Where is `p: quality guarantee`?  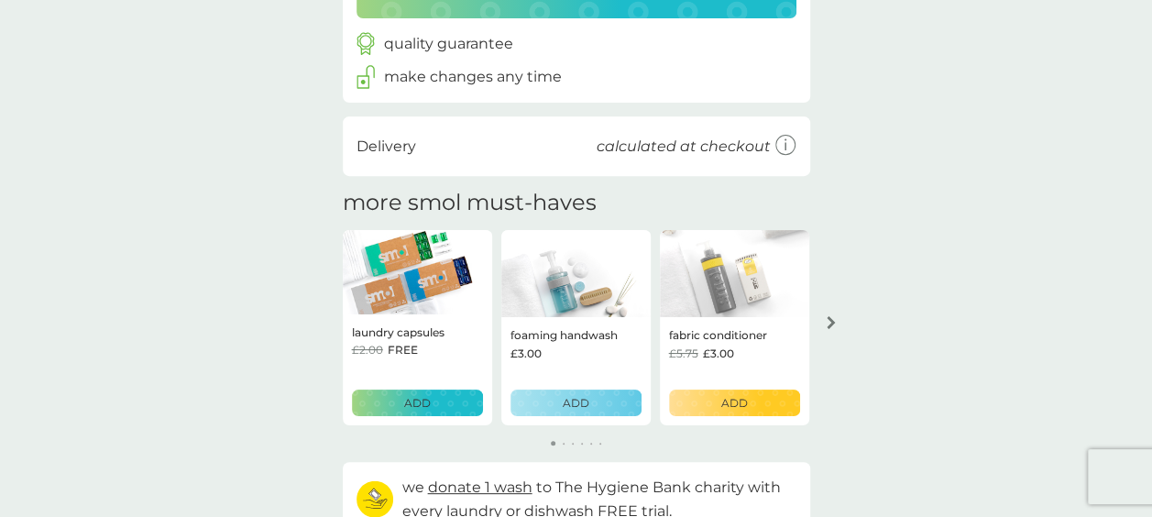 p: quality guarantee is located at coordinates (448, 44).